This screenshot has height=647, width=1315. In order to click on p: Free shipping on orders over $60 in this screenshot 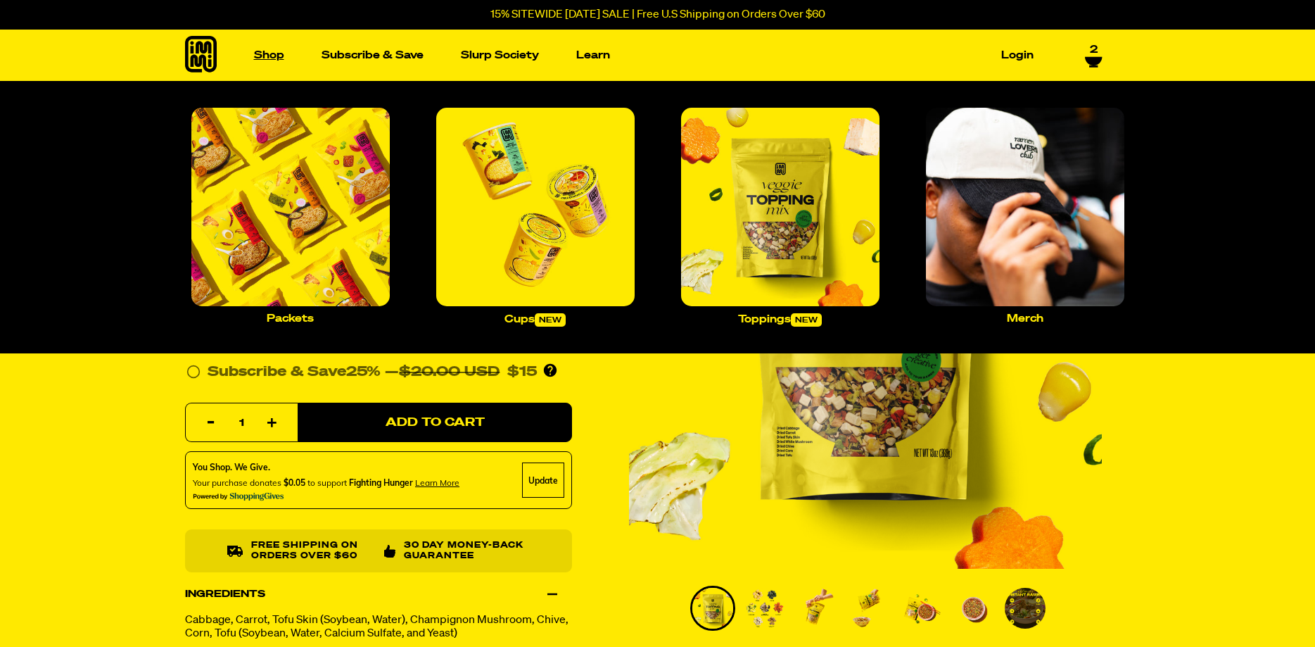, I will do `click(311, 551)`.